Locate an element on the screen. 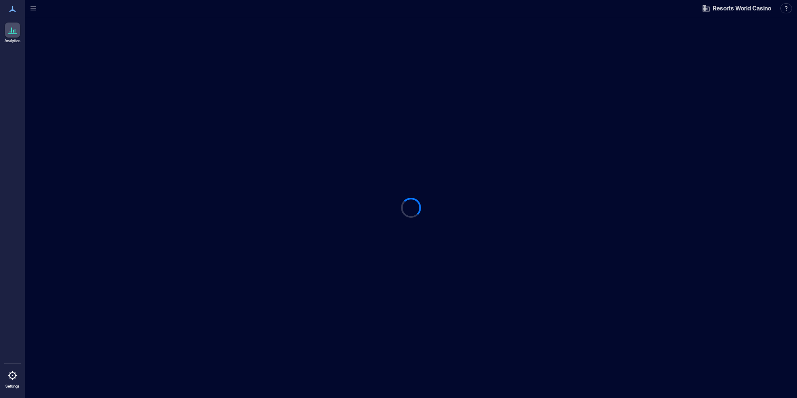  a: Settings is located at coordinates (13, 378).